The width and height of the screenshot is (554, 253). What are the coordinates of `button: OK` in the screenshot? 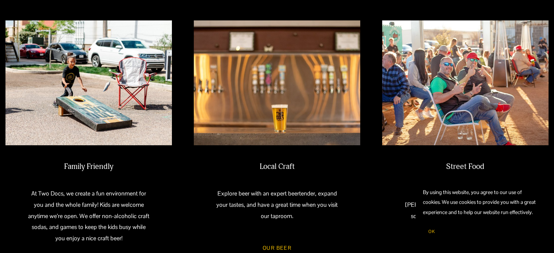 It's located at (431, 232).